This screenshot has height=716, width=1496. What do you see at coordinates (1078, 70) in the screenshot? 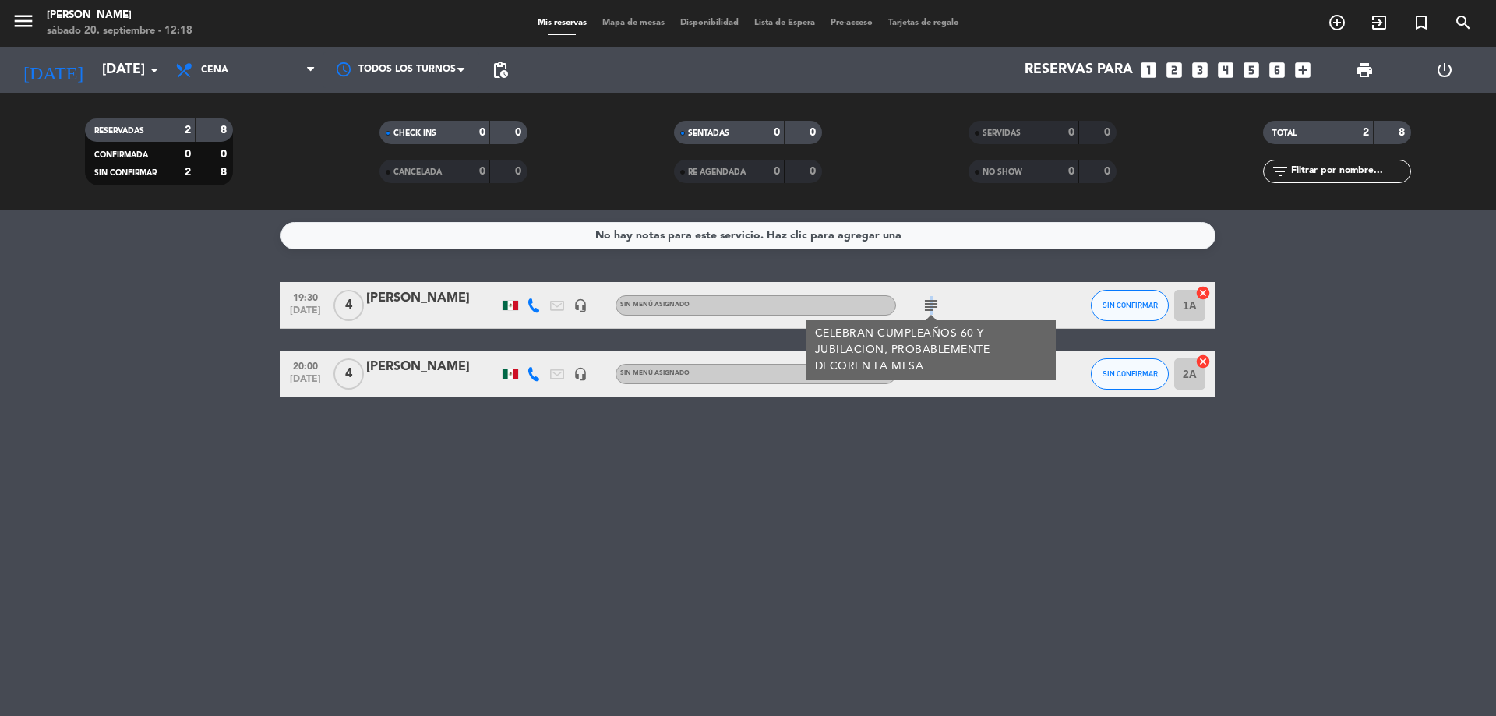
I see `span: Reservas para` at bounding box center [1078, 70].